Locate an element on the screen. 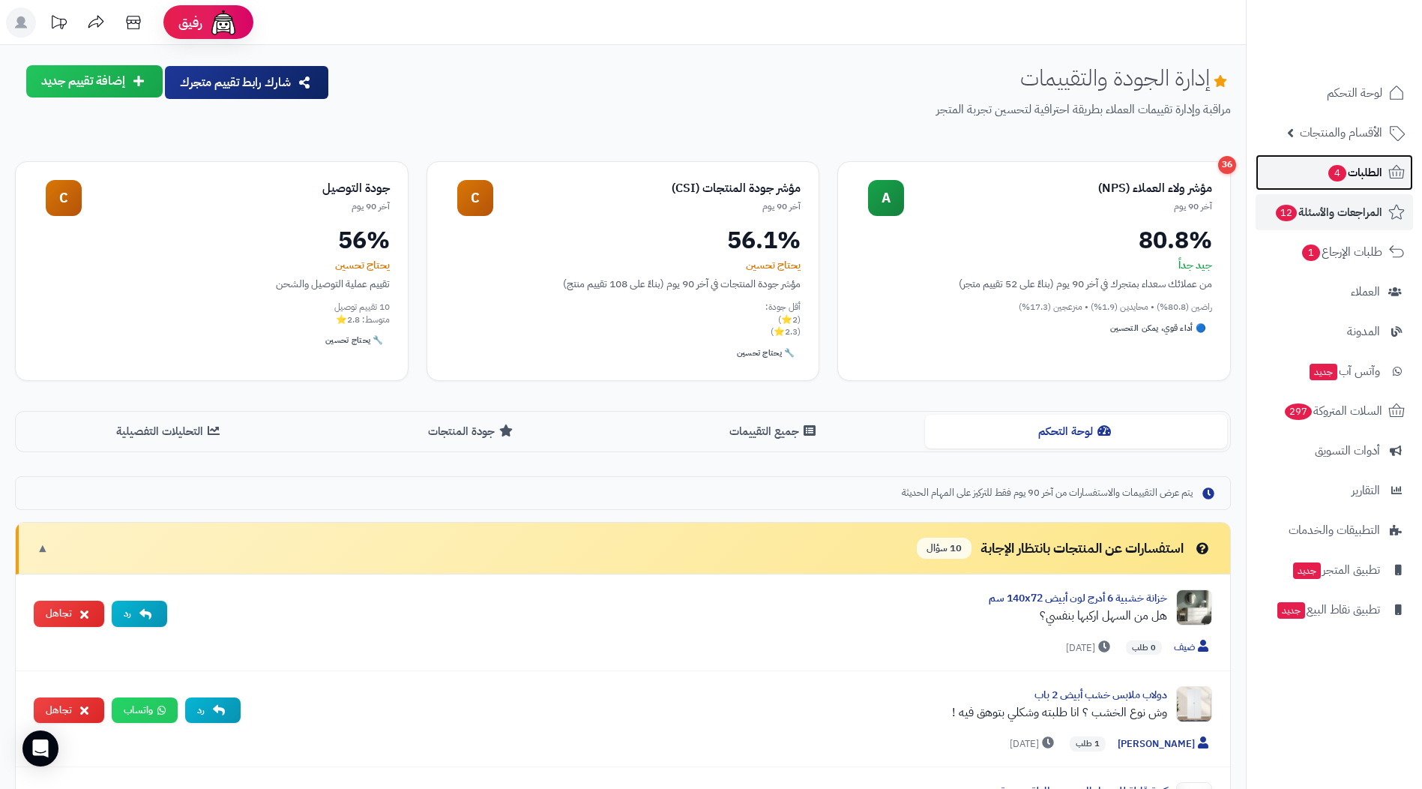  span: رفيق is located at coordinates (190, 22).